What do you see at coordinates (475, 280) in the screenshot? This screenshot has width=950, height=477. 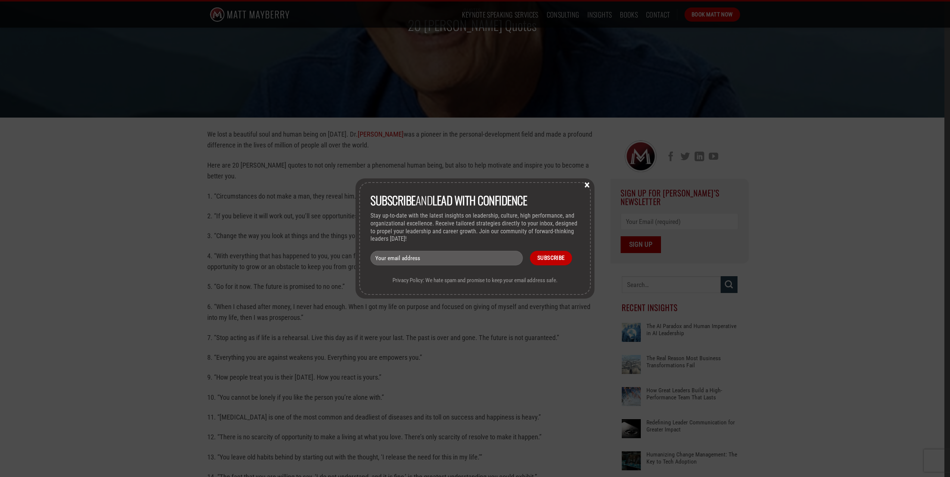 I see `p: Privacy Policy: We hate spam and promise to keep your email address safe.` at bounding box center [475, 280].